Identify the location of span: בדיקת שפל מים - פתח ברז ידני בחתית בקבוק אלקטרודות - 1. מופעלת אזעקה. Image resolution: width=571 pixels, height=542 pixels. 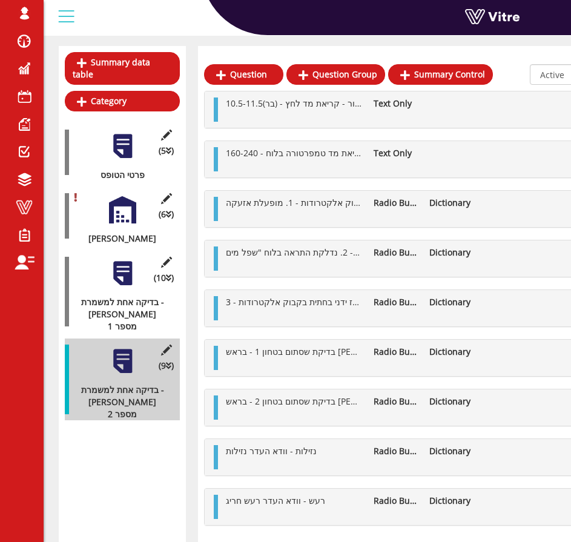
(367, 202).